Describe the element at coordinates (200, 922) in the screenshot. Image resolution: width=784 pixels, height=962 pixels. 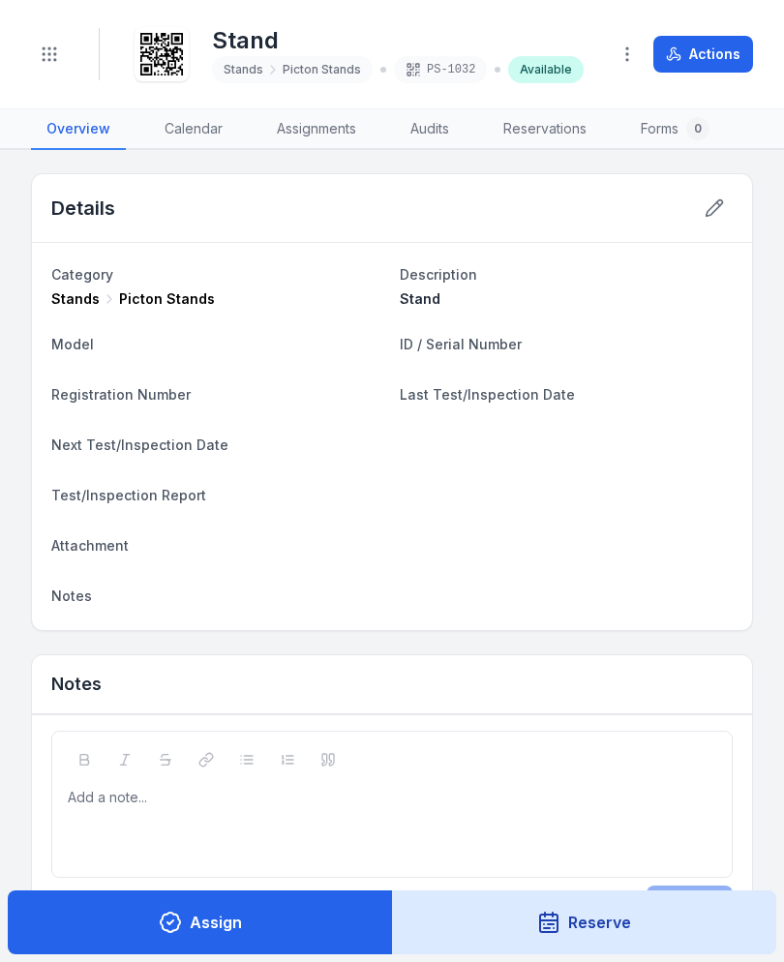
I see `button: Assign` at that location.